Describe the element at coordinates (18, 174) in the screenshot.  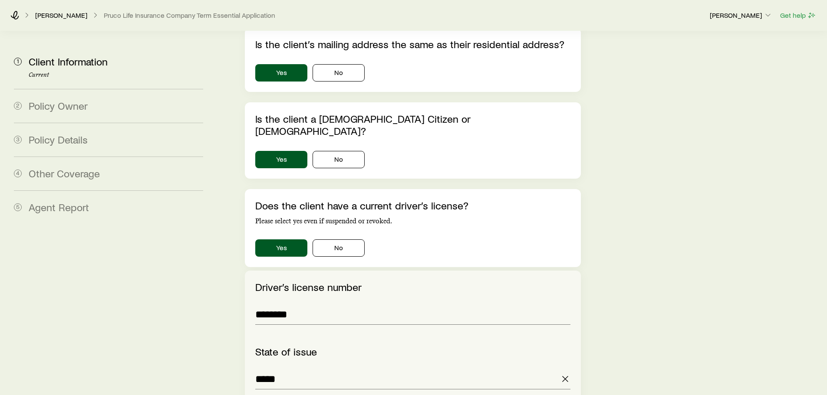
I see `span: 4` at that location.